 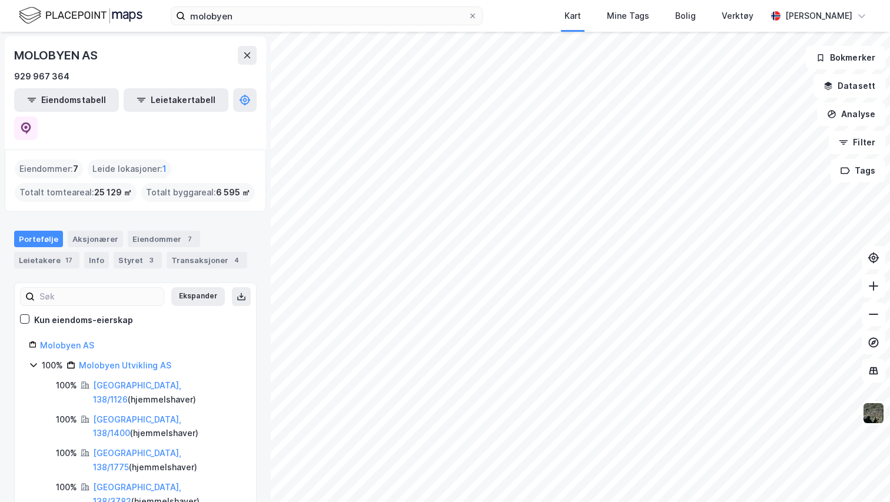 What do you see at coordinates (861, 474) in the screenshot?
I see `div: Kontrollprogram for chat` at bounding box center [861, 474].